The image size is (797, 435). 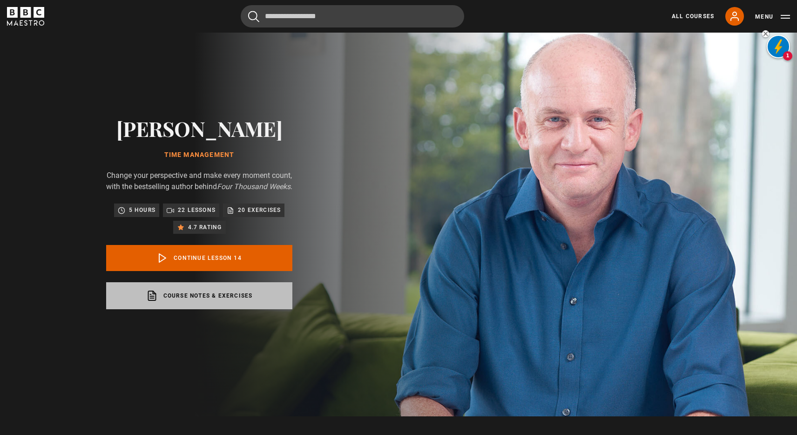 I want to click on a: BBC Maestro, so click(x=26, y=16).